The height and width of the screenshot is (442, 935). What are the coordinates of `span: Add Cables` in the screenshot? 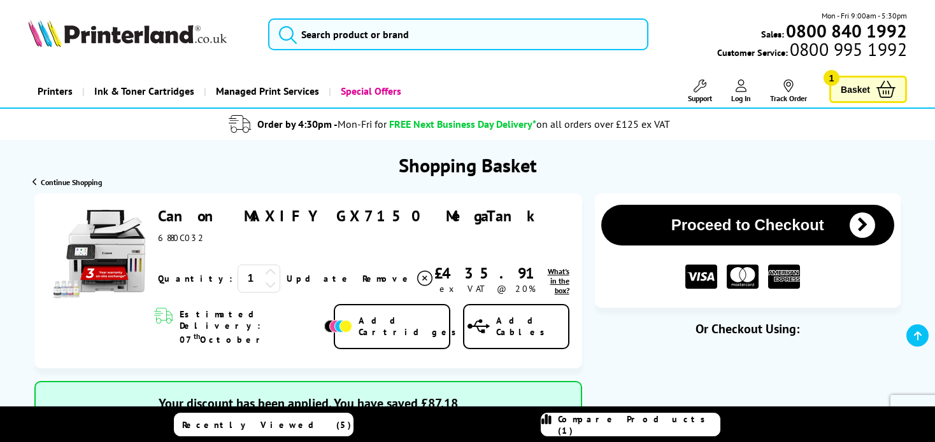 It's located at (532, 327).